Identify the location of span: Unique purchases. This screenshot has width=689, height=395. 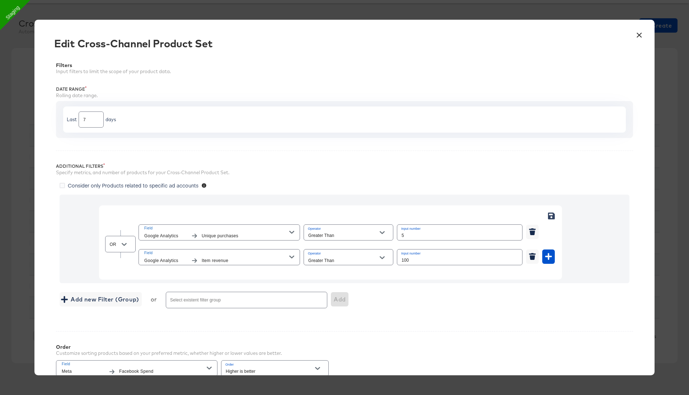
(245, 236).